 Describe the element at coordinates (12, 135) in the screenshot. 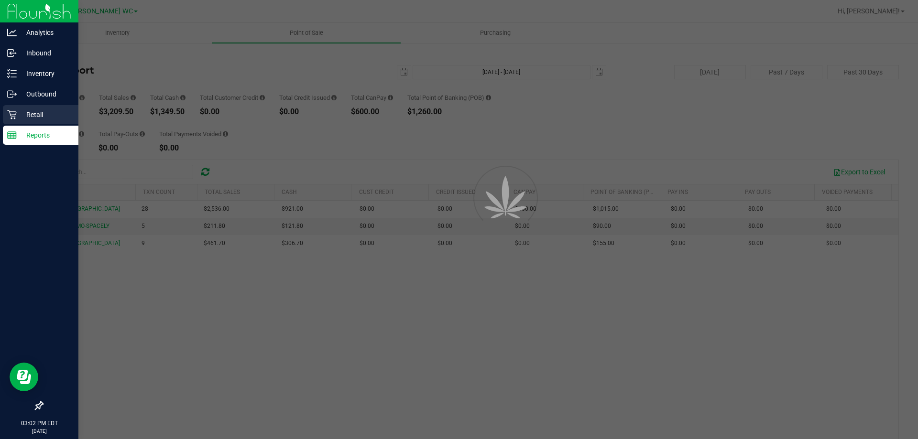

I see `inline-svg: Reports` at that location.